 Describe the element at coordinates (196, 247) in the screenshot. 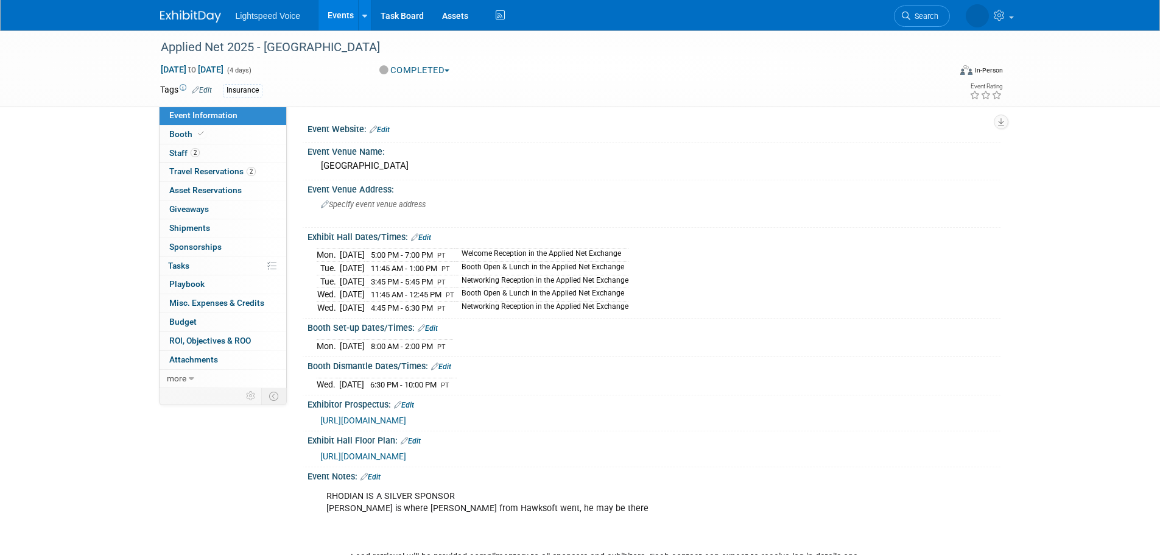

I see `span: Sponsorships` at that location.